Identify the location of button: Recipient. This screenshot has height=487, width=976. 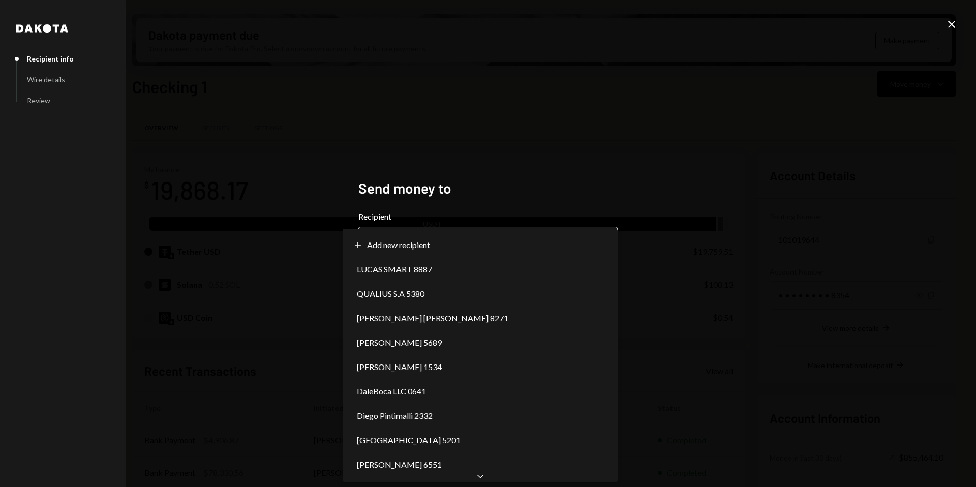
(488, 241).